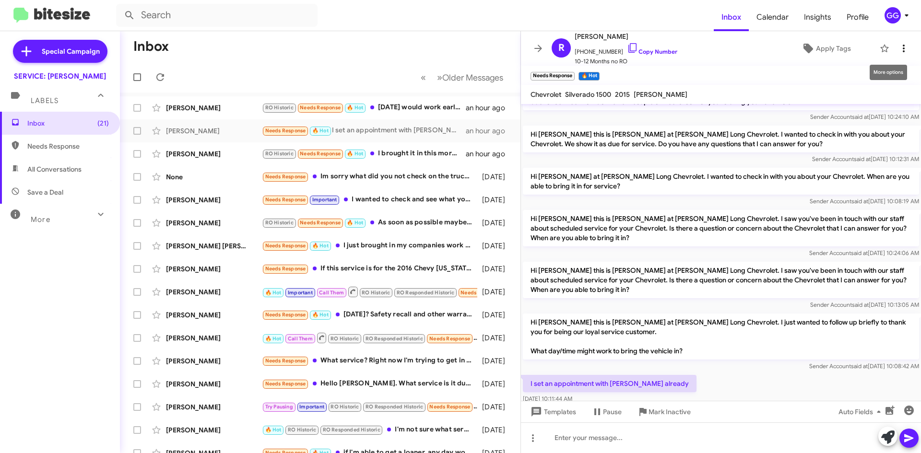 The height and width of the screenshot is (453, 921). Describe the element at coordinates (772, 17) in the screenshot. I see `span: Calendar` at that location.